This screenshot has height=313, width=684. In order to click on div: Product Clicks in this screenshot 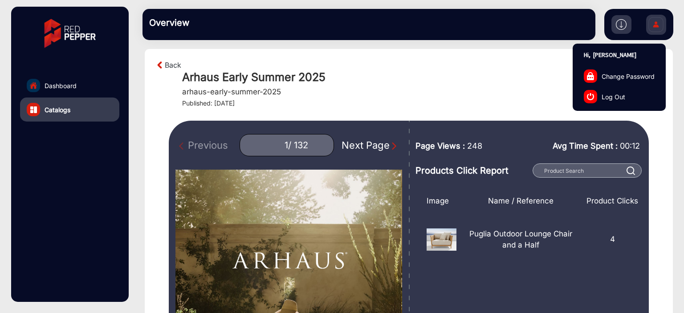, I will do `click(612, 201)`.